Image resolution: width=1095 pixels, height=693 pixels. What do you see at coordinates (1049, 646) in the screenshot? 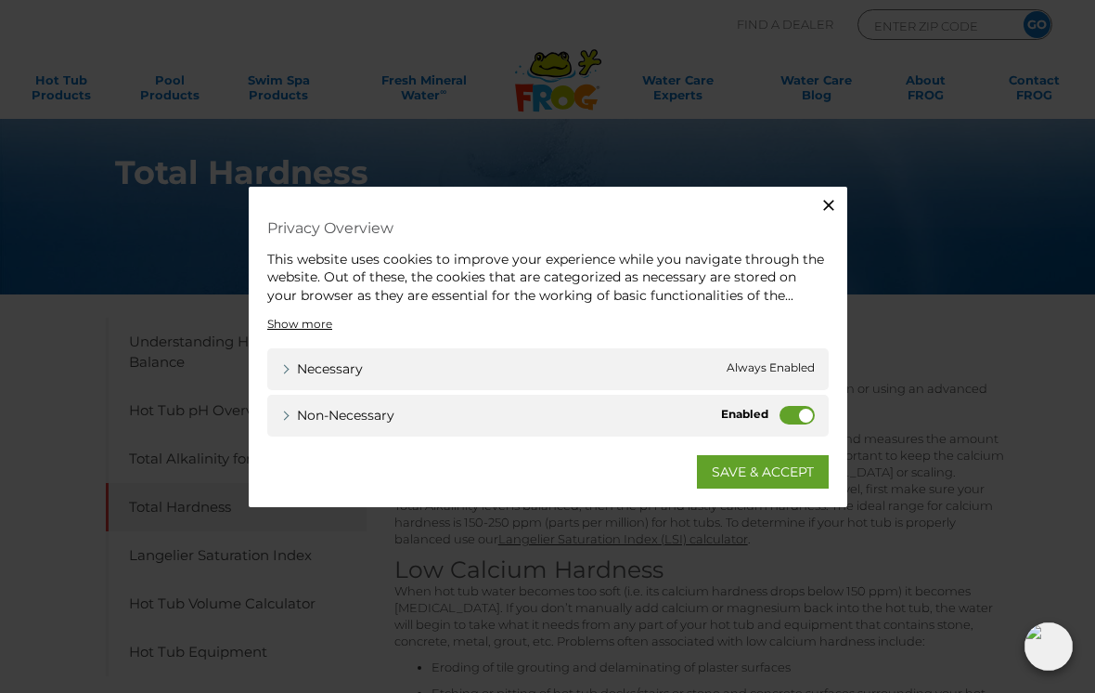
I see `img: openIcon` at bounding box center [1049, 646].